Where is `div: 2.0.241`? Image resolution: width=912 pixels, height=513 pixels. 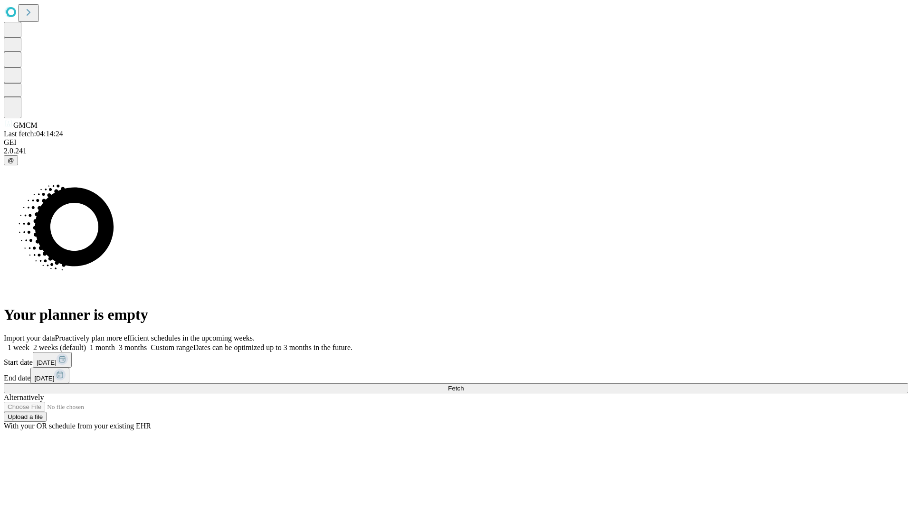
div: 2.0.241 is located at coordinates (456, 151).